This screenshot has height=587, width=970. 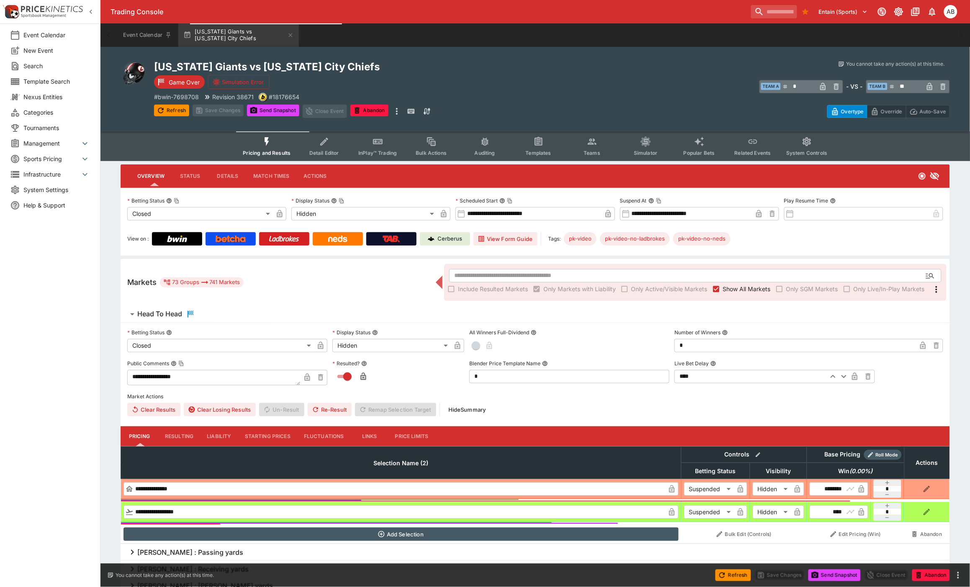 What do you see at coordinates (330, 410) in the screenshot?
I see `button: Re-Result` at bounding box center [330, 410].